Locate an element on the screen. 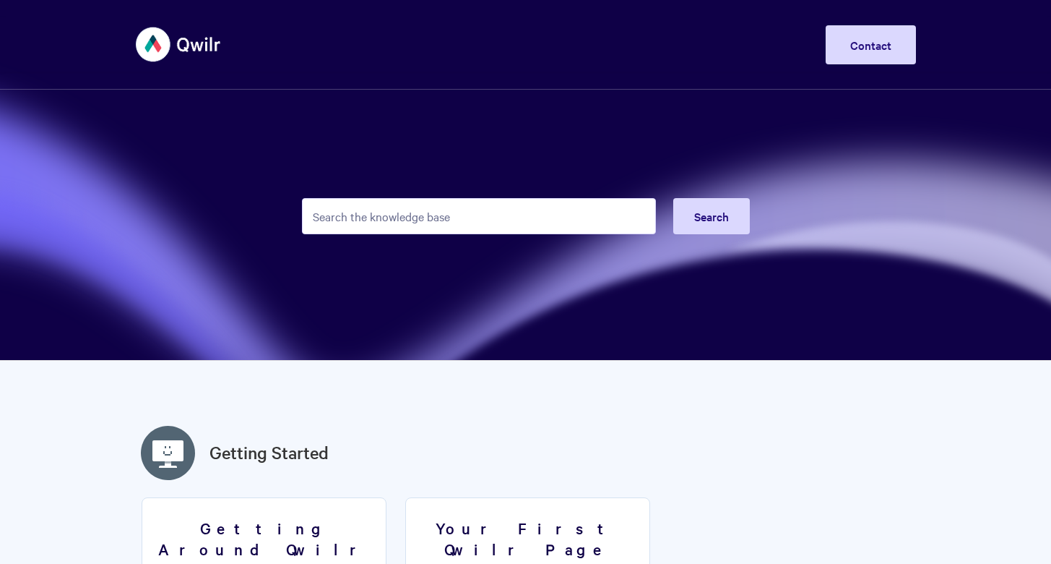 The width and height of the screenshot is (1051, 564). input: Search the knowledge base is located at coordinates (479, 216).